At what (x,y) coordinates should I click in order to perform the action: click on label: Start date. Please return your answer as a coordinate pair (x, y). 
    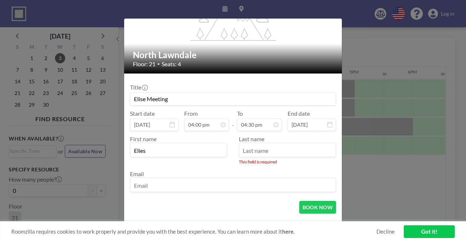
    Looking at the image, I should click on (142, 114).